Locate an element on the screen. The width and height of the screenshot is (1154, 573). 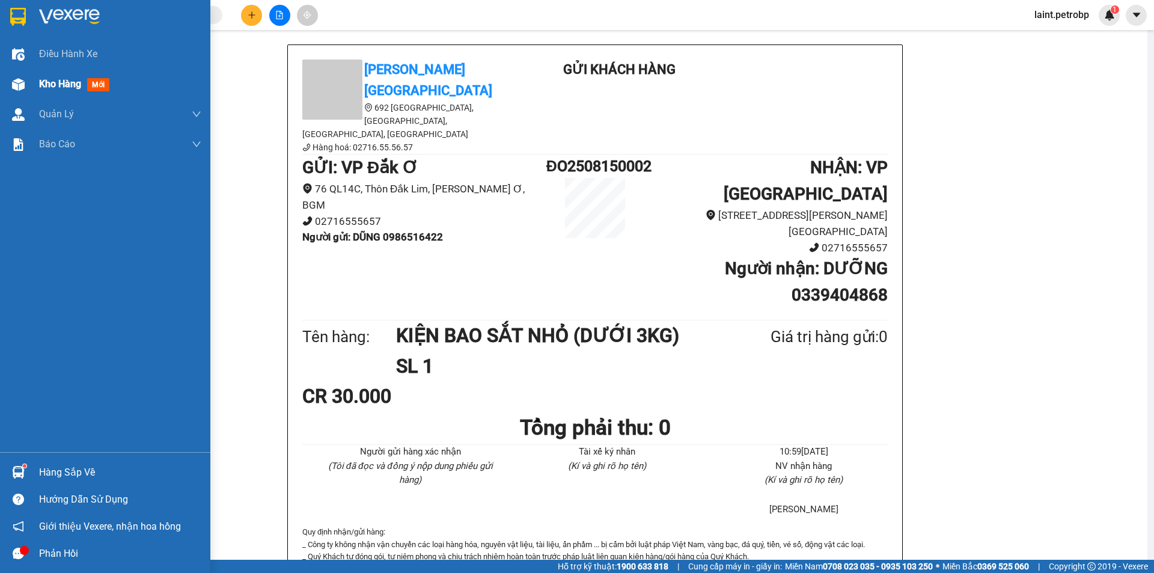
button: aim is located at coordinates (307, 15).